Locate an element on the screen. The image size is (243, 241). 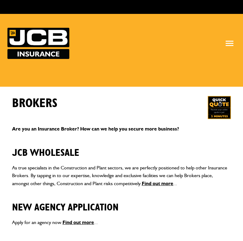
img: Quick Quote is located at coordinates (219, 108).